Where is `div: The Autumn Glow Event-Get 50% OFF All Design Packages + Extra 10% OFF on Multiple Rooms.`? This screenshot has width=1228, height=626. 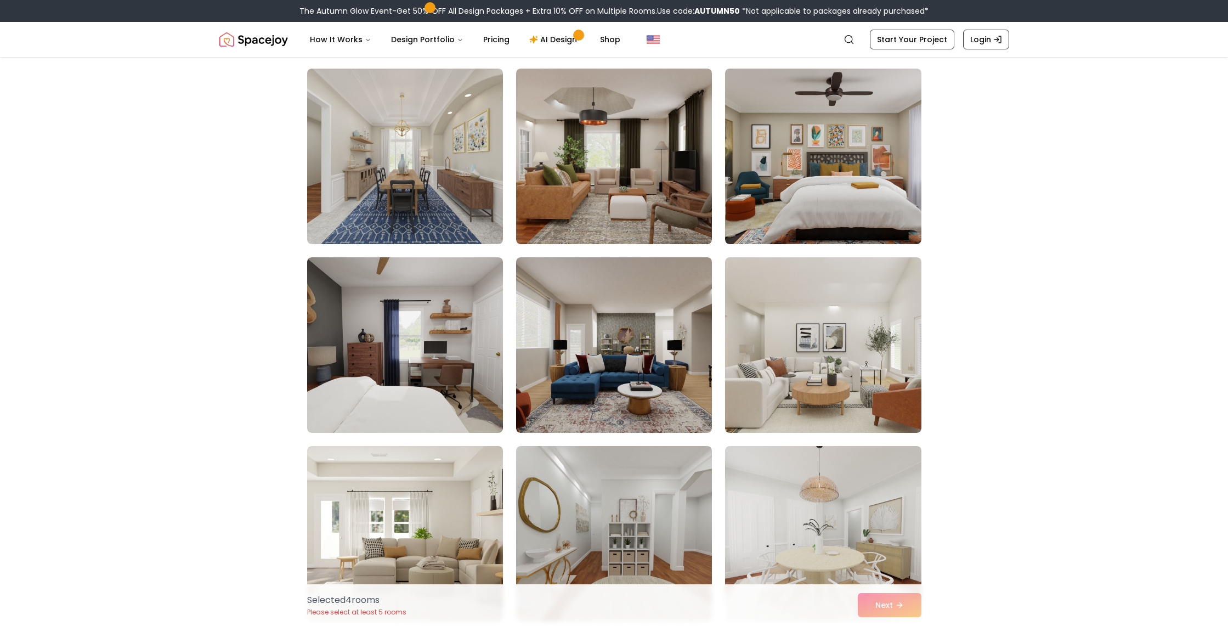 div: The Autumn Glow Event-Get 50% OFF All Design Packages + Extra 10% OFF on Multiple Rooms. is located at coordinates (614, 11).